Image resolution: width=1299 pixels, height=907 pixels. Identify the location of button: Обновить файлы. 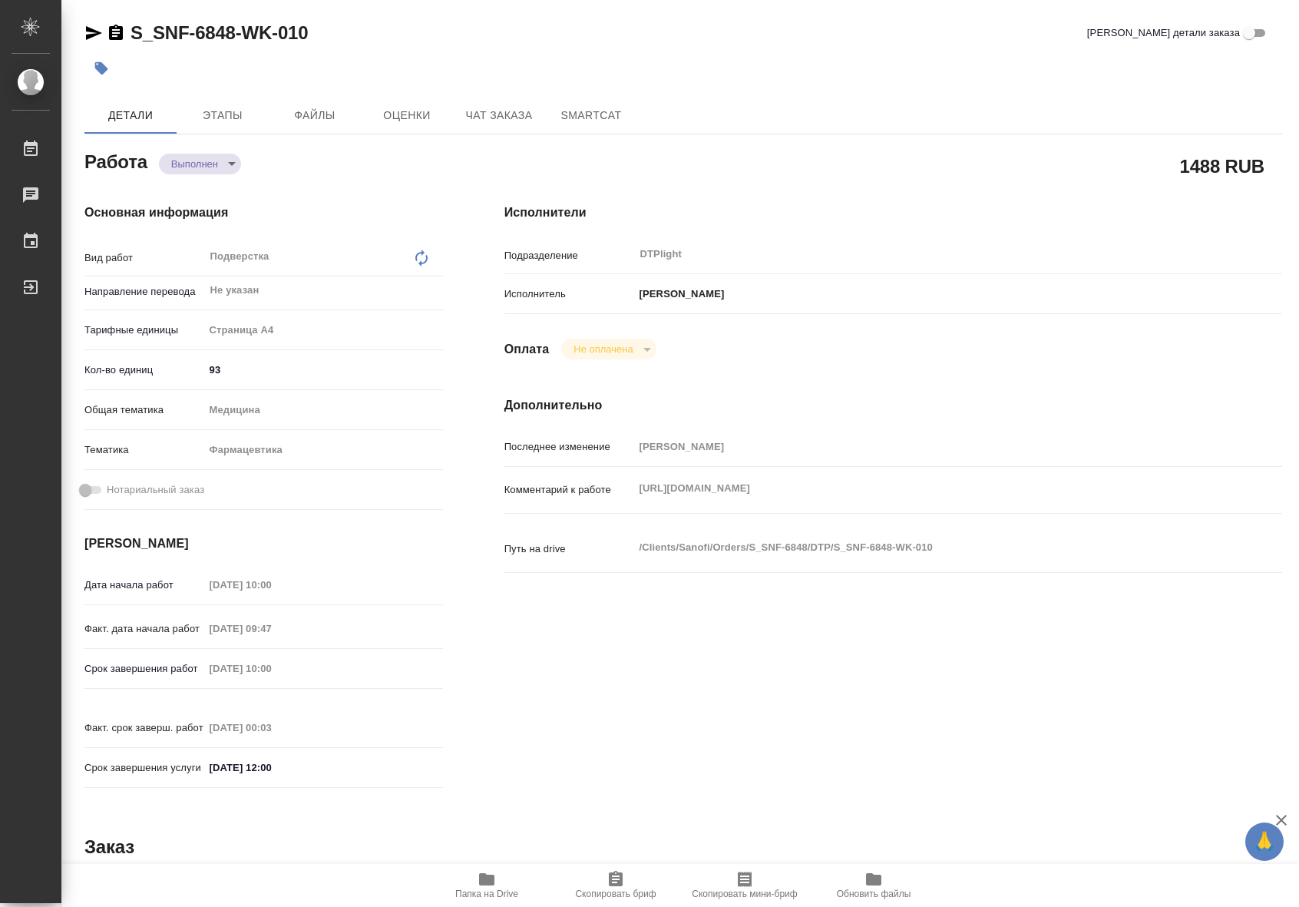
(874, 886).